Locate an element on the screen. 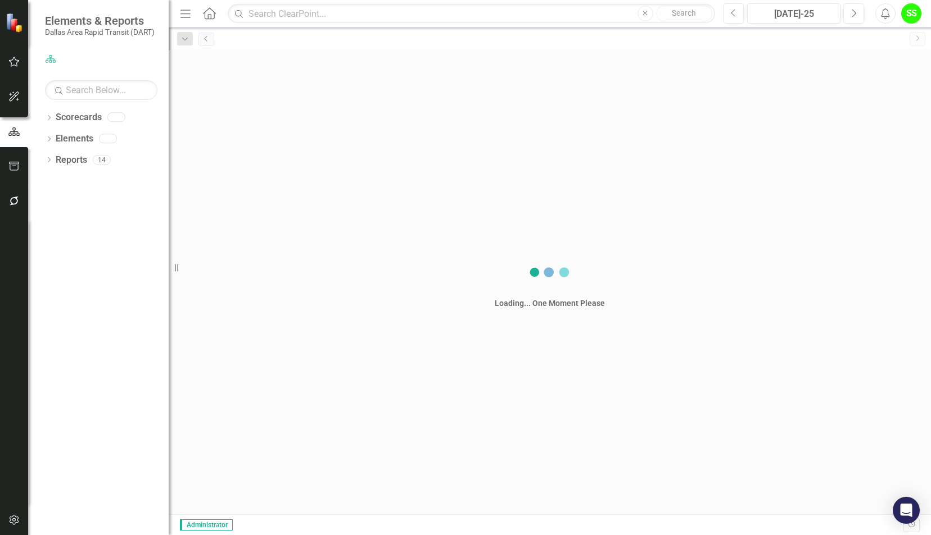 Image resolution: width=931 pixels, height=535 pixels. span: Elements & Reports is located at coordinates (99, 21).